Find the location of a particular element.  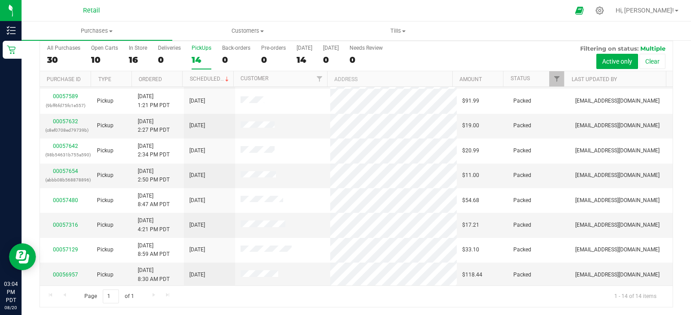

div: Deliveries is located at coordinates (169, 48).